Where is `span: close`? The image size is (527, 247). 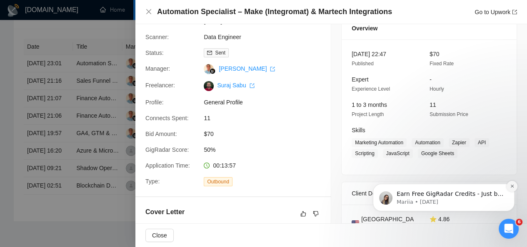 span: close is located at coordinates (149, 12).